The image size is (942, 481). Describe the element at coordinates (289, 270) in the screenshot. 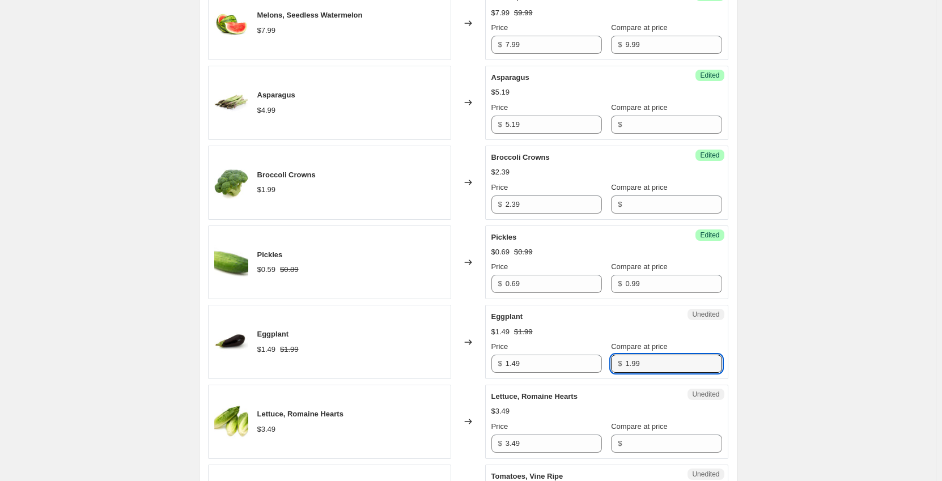

I see `strike: $0.89` at that location.